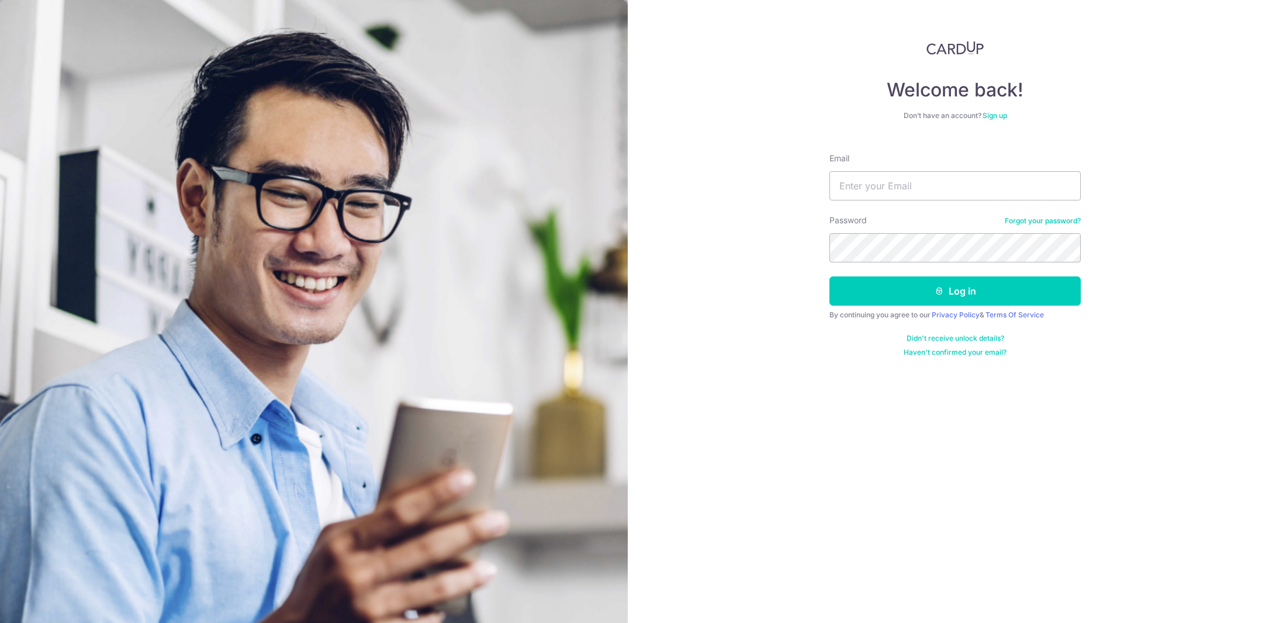  Describe the element at coordinates (955, 48) in the screenshot. I see `img: CardUp Logo` at that location.